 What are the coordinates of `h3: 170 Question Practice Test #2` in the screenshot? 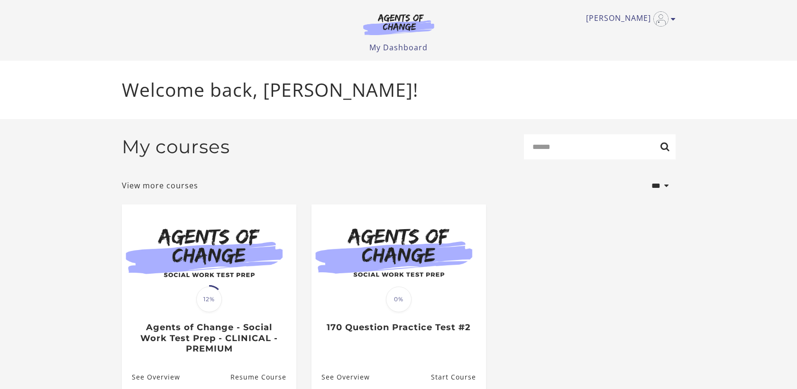 It's located at (398, 327).